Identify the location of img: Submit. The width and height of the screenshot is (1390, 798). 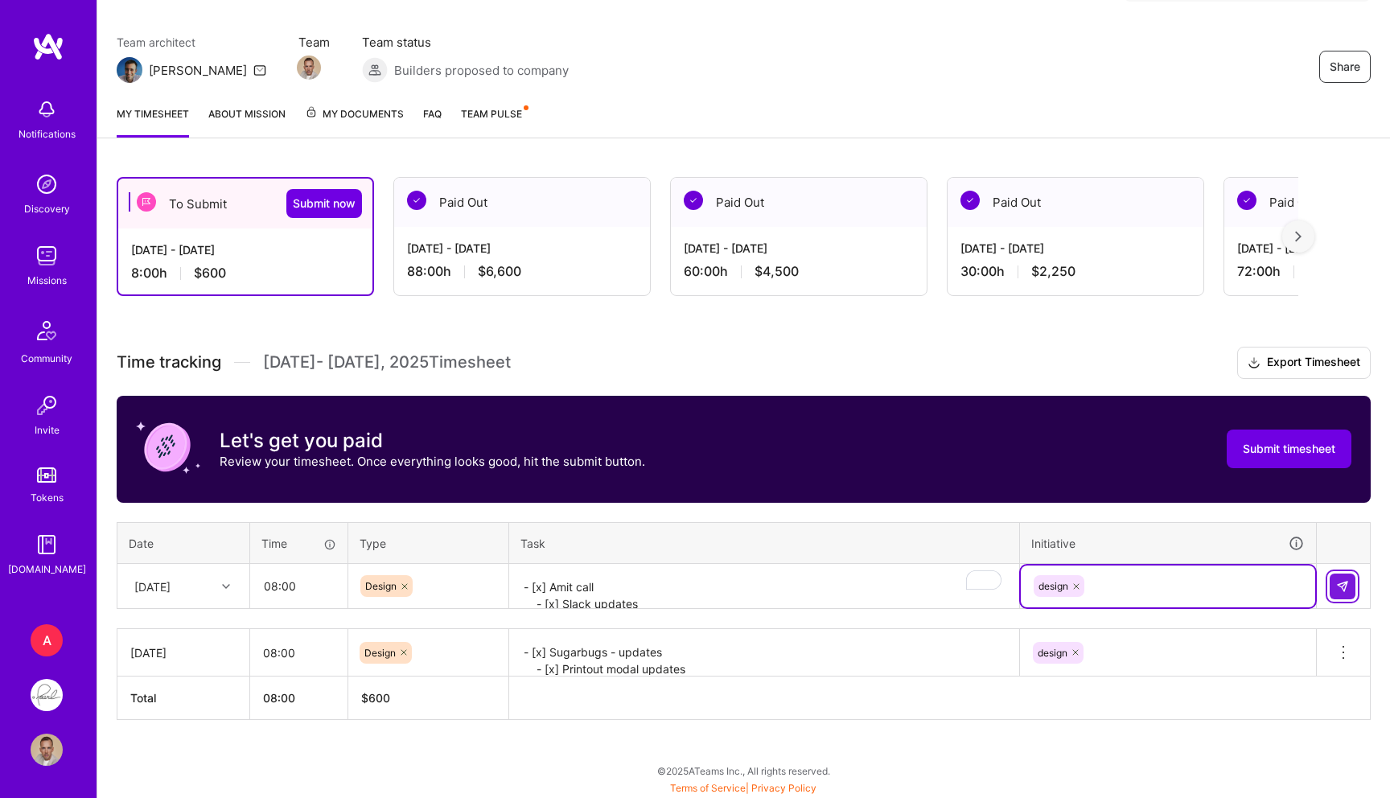
(1343, 587).